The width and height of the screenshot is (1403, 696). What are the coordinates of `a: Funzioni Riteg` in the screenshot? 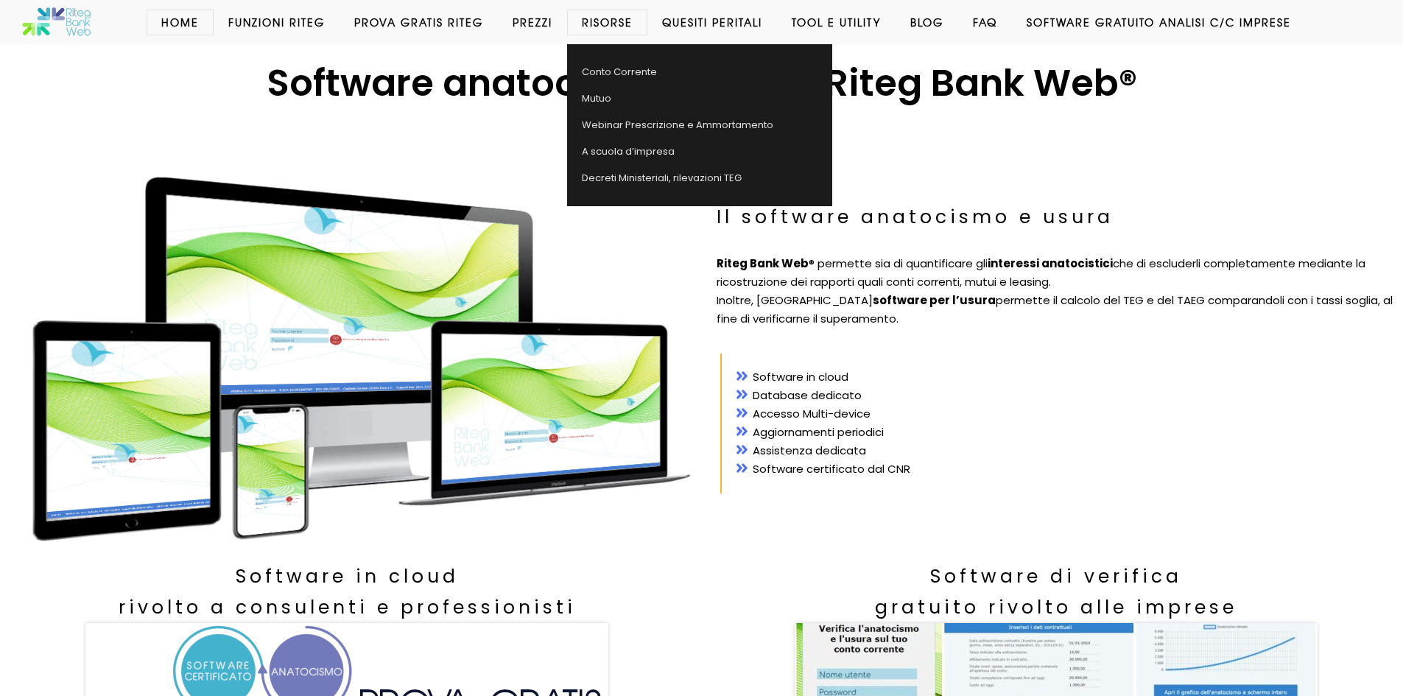 It's located at (276, 22).